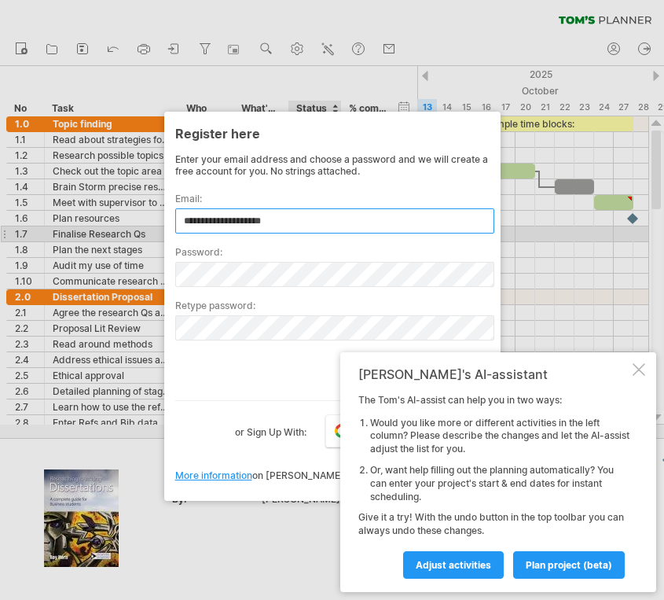  Describe the element at coordinates (453, 564) in the screenshot. I see `span: Adjust activities` at that location.